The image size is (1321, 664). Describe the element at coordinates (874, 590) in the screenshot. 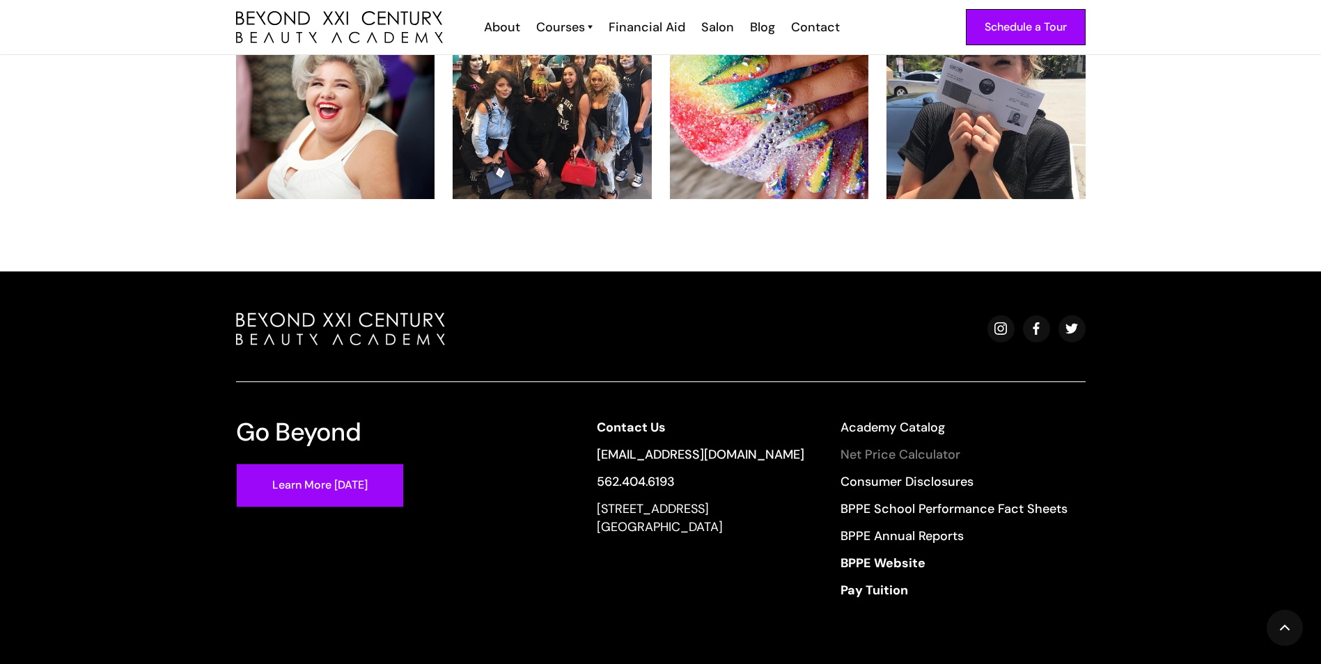

I see `strong: Pay Tuition` at that location.